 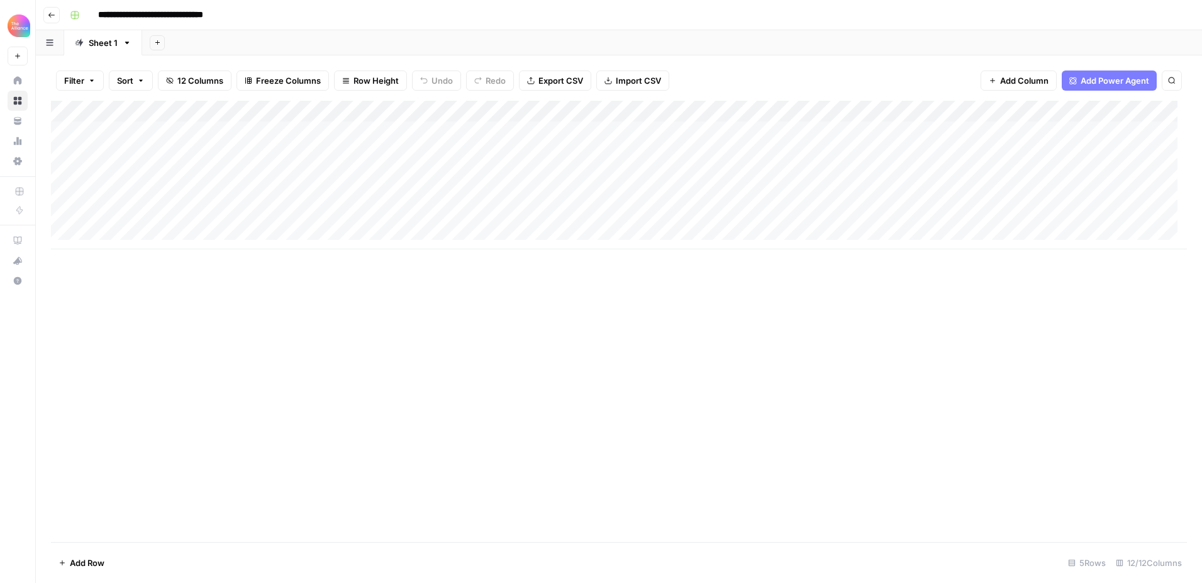 What do you see at coordinates (371, 81) in the screenshot?
I see `button: Row Height` at bounding box center [371, 81].